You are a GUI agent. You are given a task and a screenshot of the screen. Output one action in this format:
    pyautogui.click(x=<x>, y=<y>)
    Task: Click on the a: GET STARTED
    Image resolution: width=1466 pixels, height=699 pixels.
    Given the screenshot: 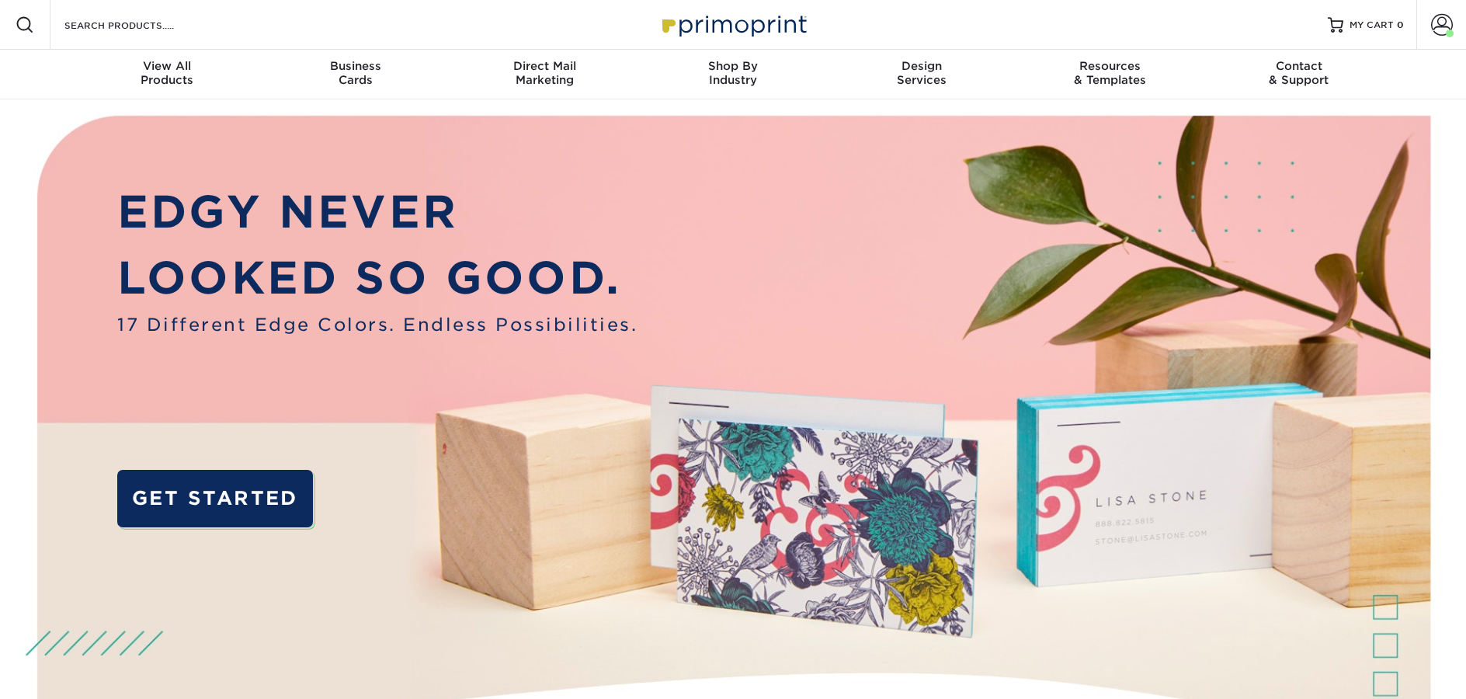 What is the action you would take?
    pyautogui.click(x=215, y=498)
    